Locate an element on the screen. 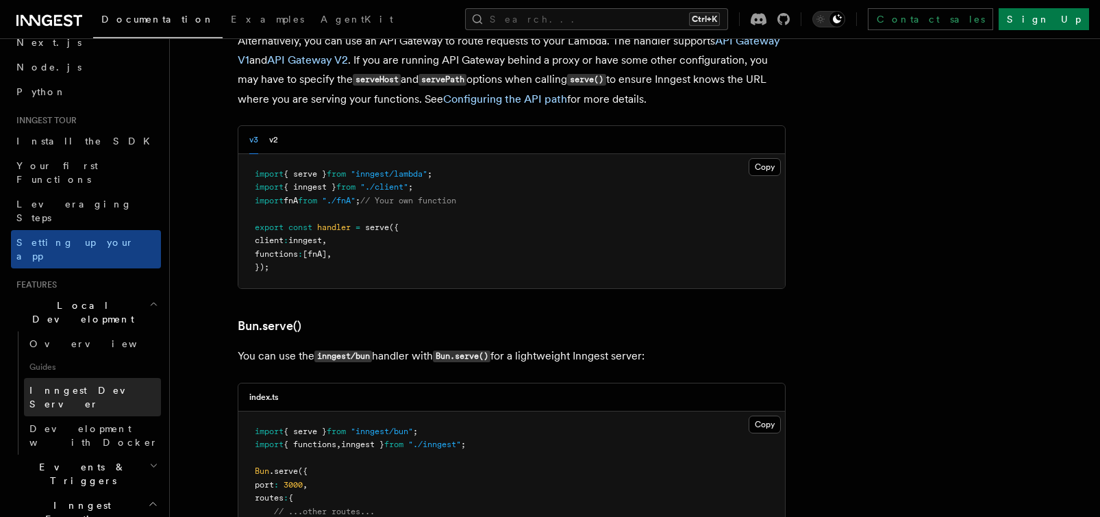 The image size is (1100, 517). span: 3000 is located at coordinates (293, 485).